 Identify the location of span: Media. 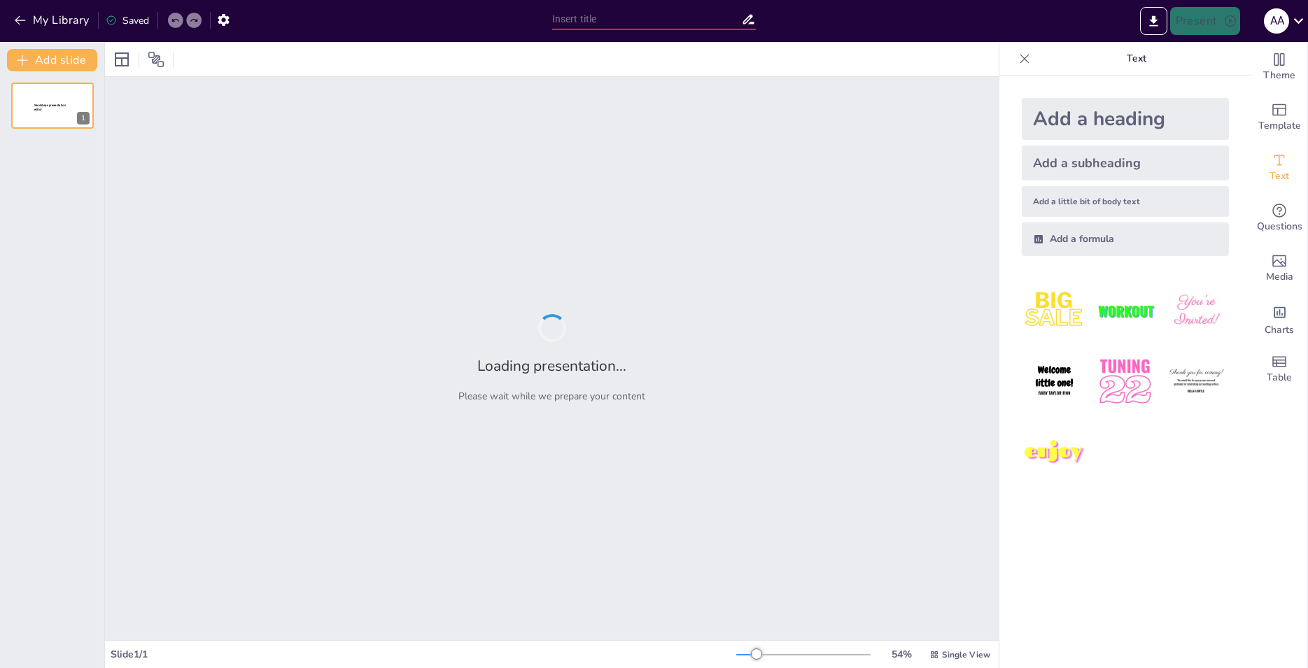
(1279, 277).